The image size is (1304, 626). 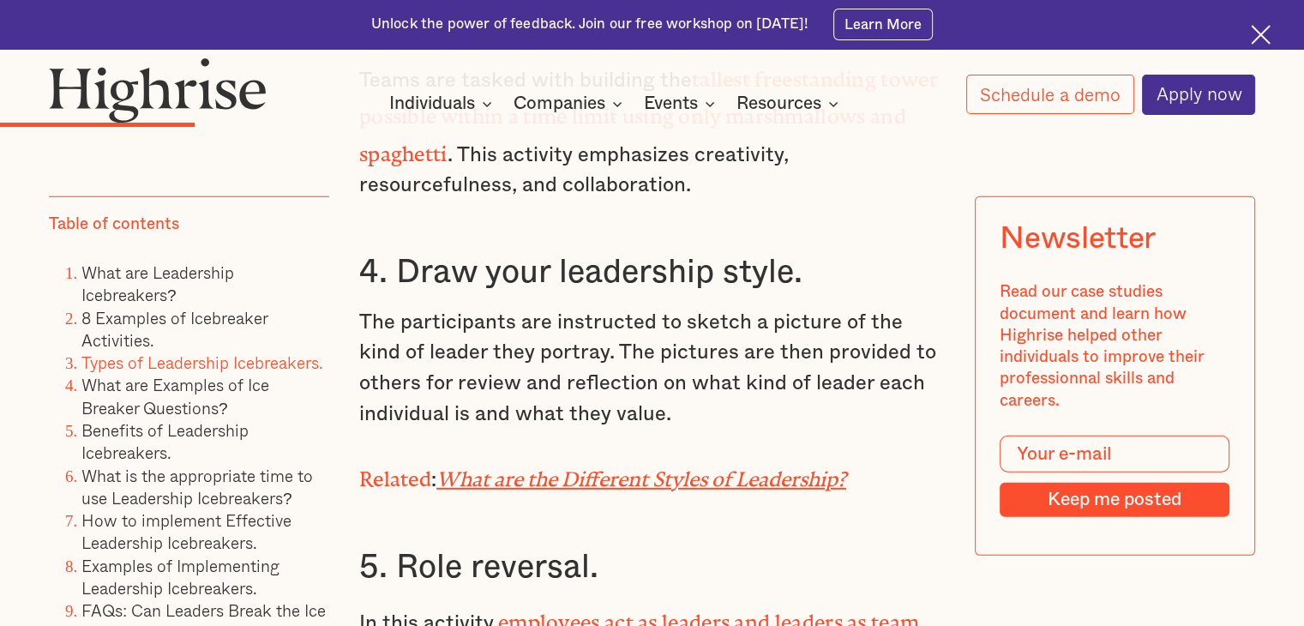 I want to click on input: Your e-mail, so click(x=1116, y=454).